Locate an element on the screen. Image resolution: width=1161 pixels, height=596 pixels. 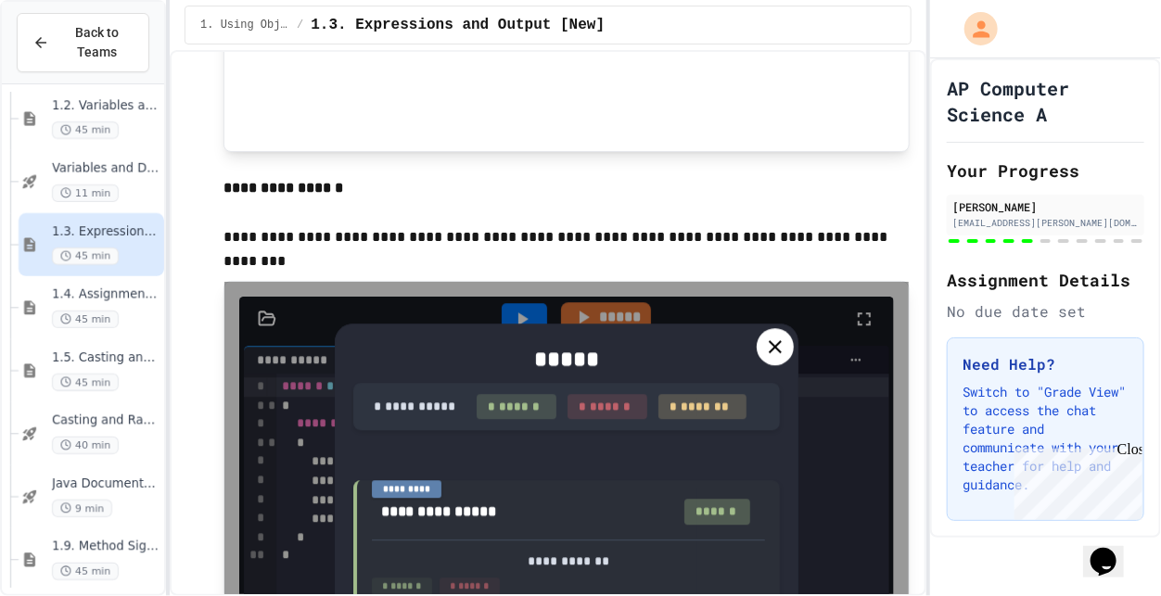
h3: Need Help? is located at coordinates (1045, 364).